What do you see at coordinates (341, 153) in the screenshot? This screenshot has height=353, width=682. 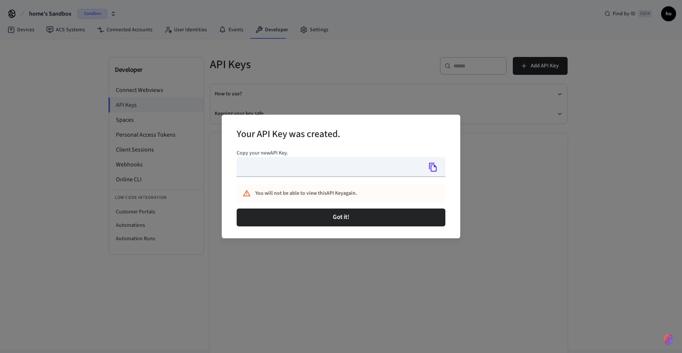 I see `p: Copy your new API Key .` at bounding box center [341, 153].